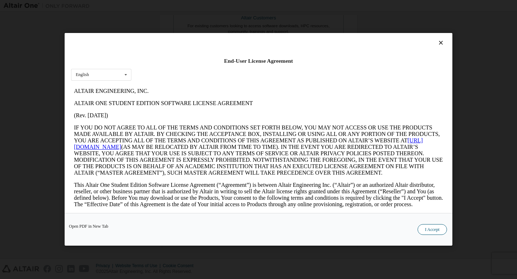  I want to click on div: English, so click(82, 75).